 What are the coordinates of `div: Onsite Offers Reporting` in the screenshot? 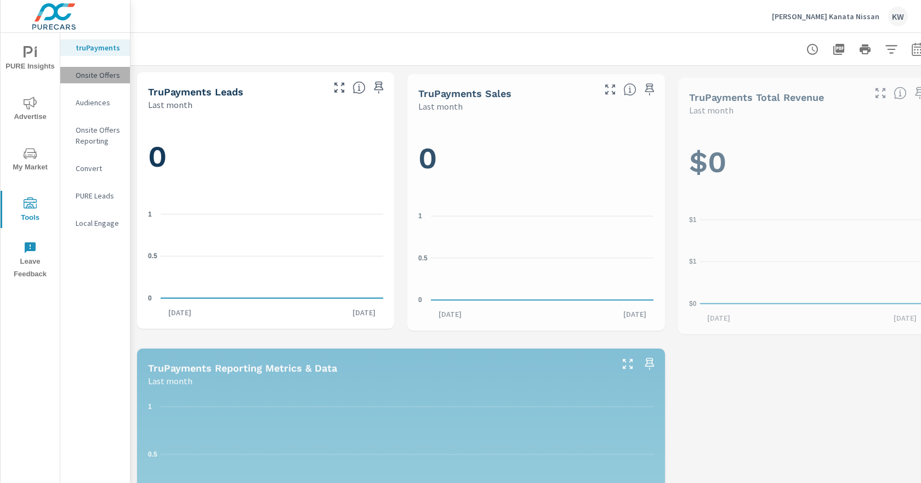 It's located at (95, 135).